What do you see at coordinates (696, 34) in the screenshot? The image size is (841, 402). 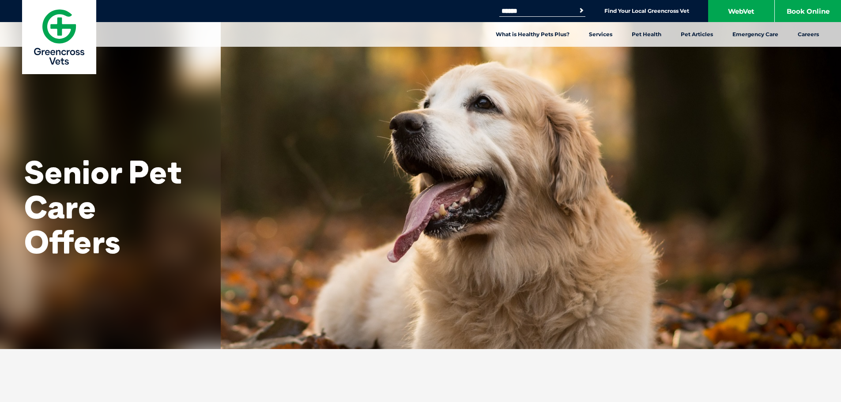 I see `a: Pet Articles` at bounding box center [696, 34].